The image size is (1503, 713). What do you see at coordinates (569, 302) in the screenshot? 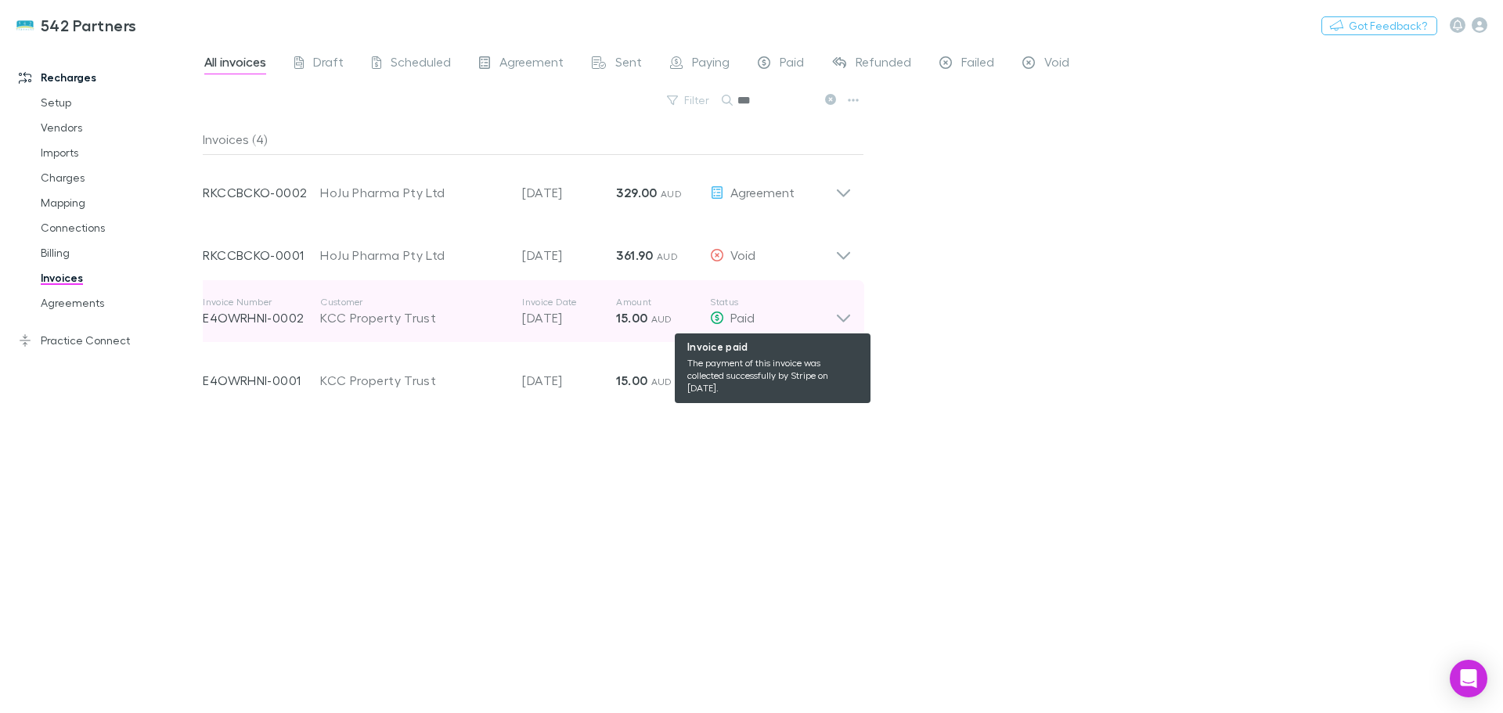
I see `p: Invoice Date` at bounding box center [569, 302].